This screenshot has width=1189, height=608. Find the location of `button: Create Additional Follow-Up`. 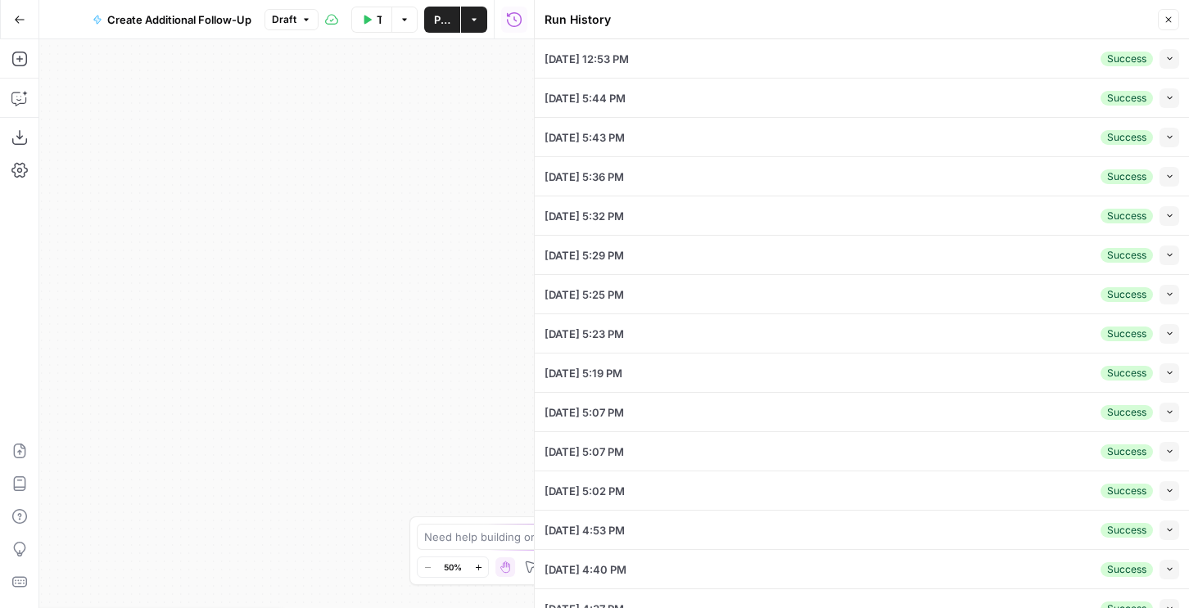

button: Create Additional Follow-Up is located at coordinates (172, 20).